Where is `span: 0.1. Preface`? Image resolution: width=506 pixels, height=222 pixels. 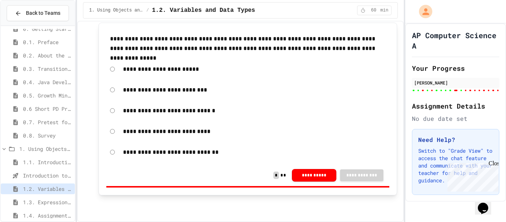
span: 0.1. Preface is located at coordinates (47, 42).